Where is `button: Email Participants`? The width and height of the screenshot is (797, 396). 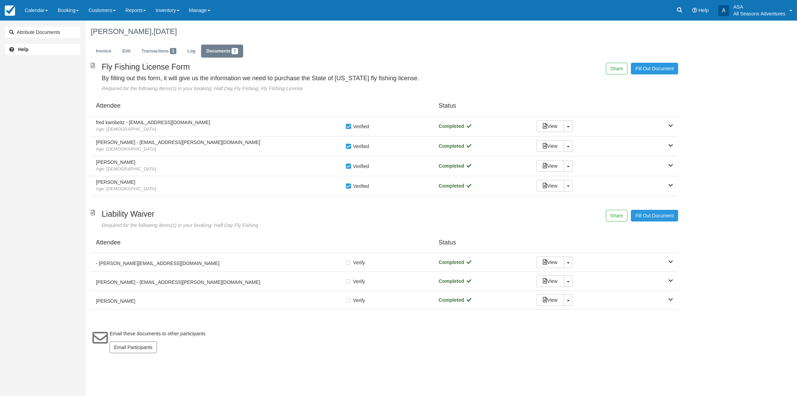
button: Email Participants is located at coordinates (133, 347).